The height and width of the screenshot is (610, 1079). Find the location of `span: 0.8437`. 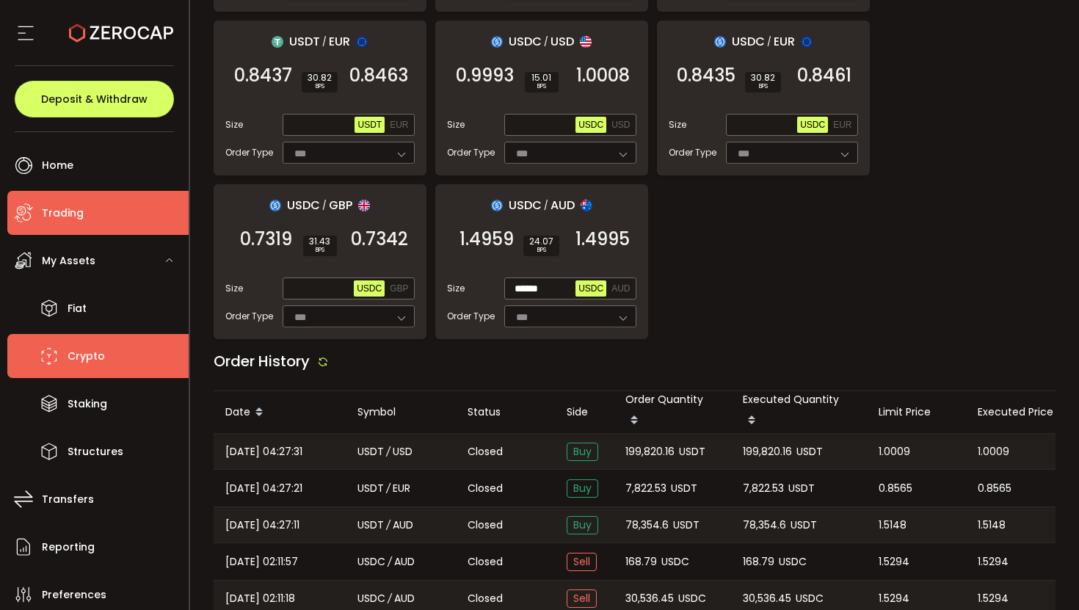

span: 0.8437 is located at coordinates (263, 76).